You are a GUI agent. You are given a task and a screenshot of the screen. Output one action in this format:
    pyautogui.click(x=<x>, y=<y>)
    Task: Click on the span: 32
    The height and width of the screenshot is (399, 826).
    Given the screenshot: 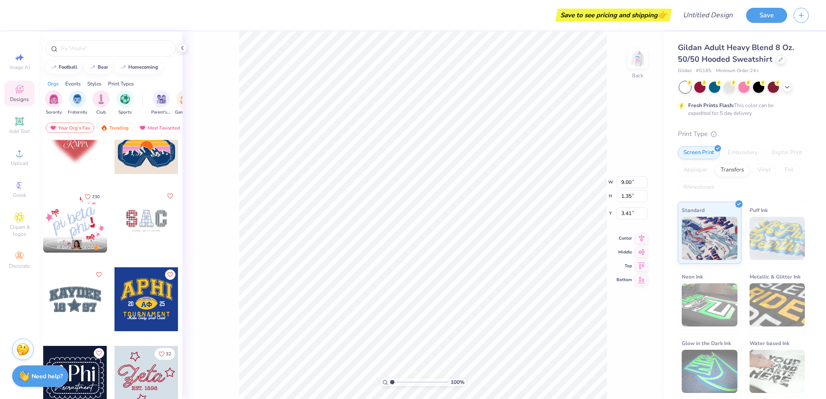 What is the action you would take?
    pyautogui.click(x=168, y=354)
    